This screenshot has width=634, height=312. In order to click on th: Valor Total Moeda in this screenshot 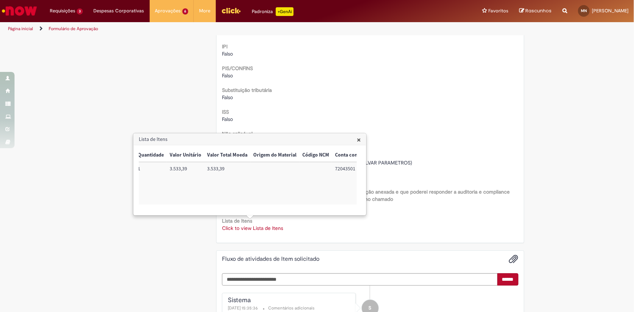, I will do `click(227, 155)`.